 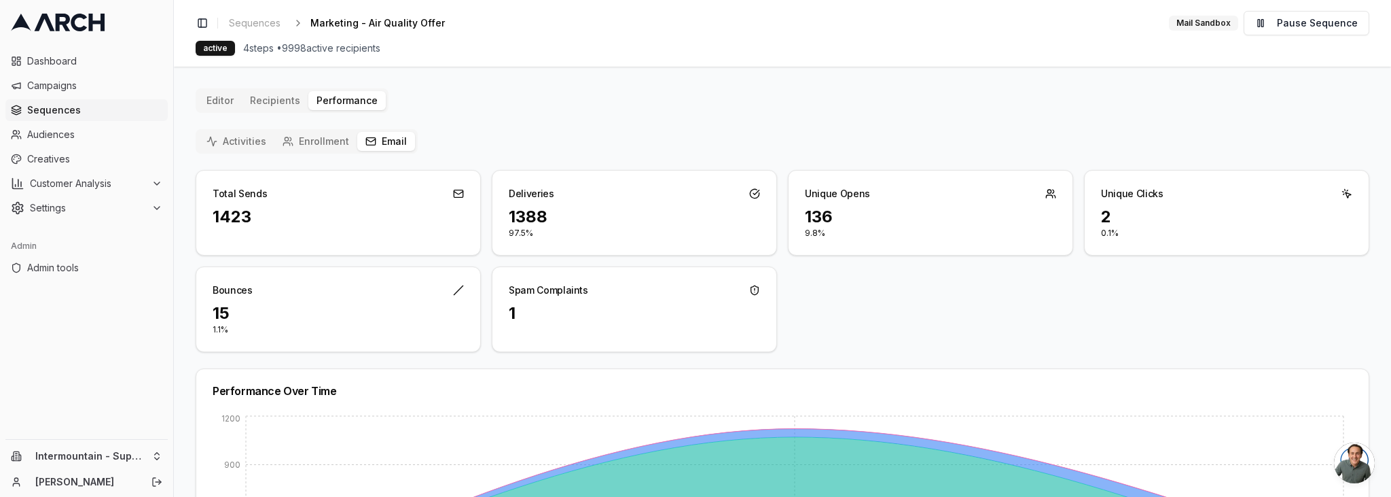 What do you see at coordinates (94, 159) in the screenshot?
I see `span: Creatives` at bounding box center [94, 159].